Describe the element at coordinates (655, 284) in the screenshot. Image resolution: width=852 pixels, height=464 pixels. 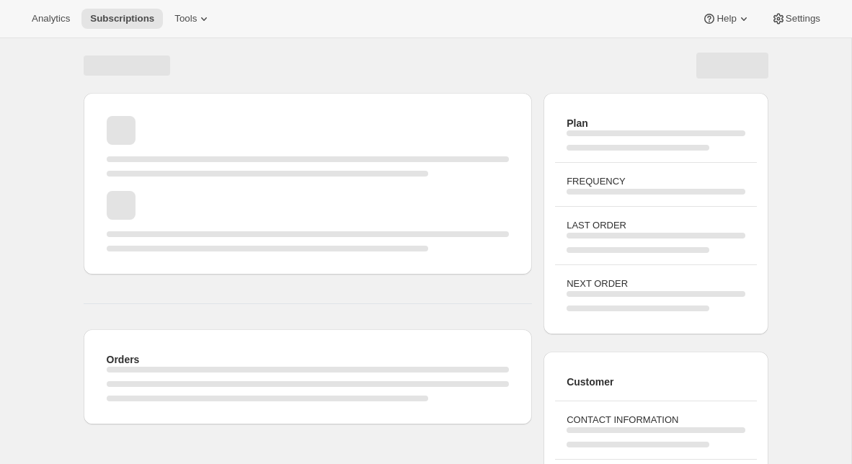
I see `h3: NEXT ORDER` at that location.